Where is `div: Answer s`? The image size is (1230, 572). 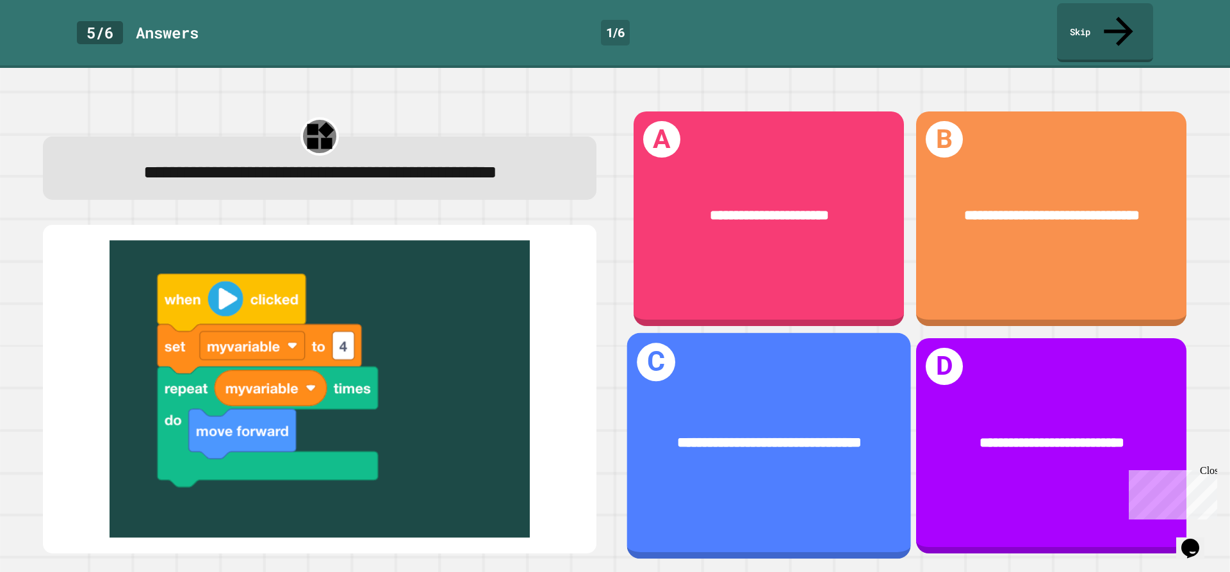
div: Answer s is located at coordinates (167, 33).